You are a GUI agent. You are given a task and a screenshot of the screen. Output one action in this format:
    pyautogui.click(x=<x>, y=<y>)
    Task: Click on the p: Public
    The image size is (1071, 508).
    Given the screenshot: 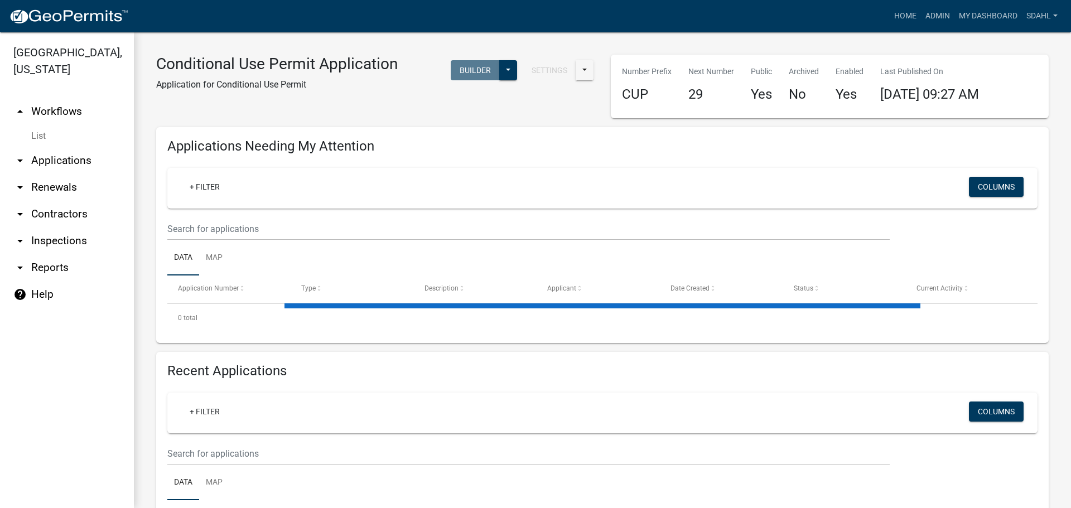 What is the action you would take?
    pyautogui.click(x=761, y=71)
    